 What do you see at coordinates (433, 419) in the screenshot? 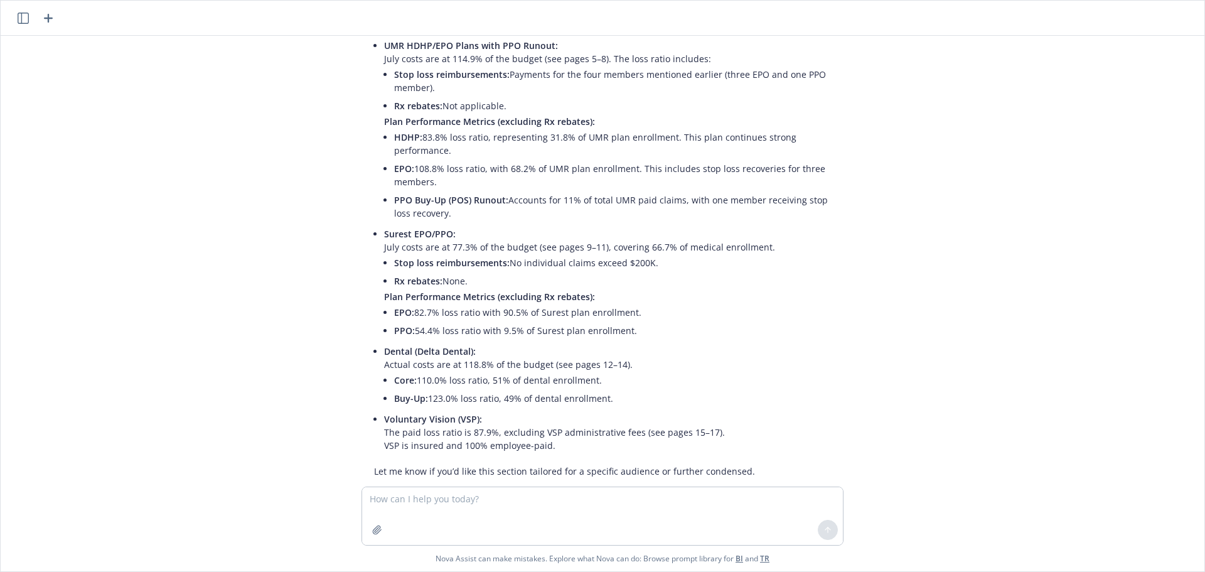
I see `span: Voluntary Vision (VSP):` at bounding box center [433, 419].